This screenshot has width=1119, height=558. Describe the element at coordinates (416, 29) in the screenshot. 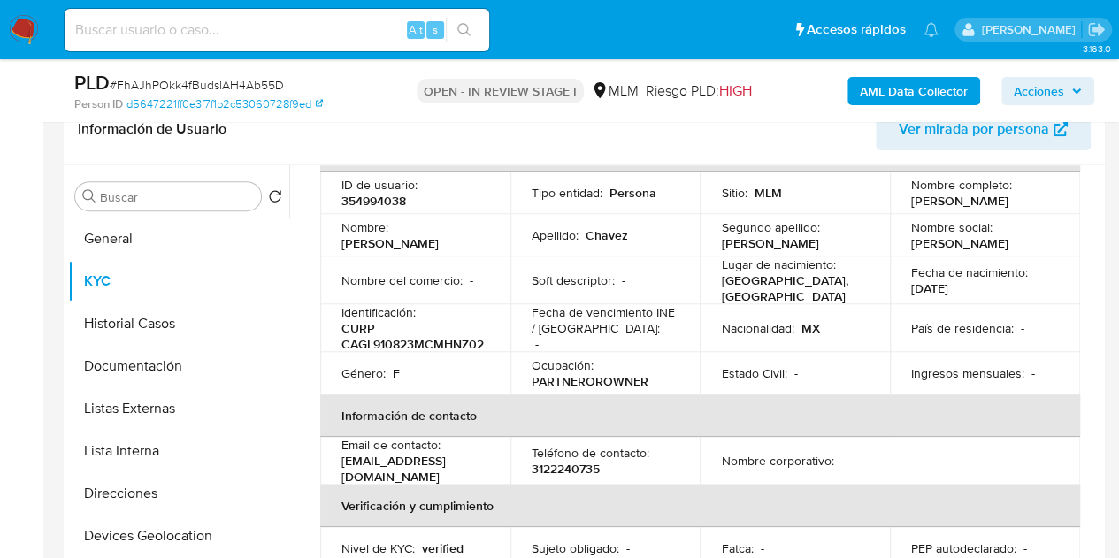

I see `span: Alt` at that location.